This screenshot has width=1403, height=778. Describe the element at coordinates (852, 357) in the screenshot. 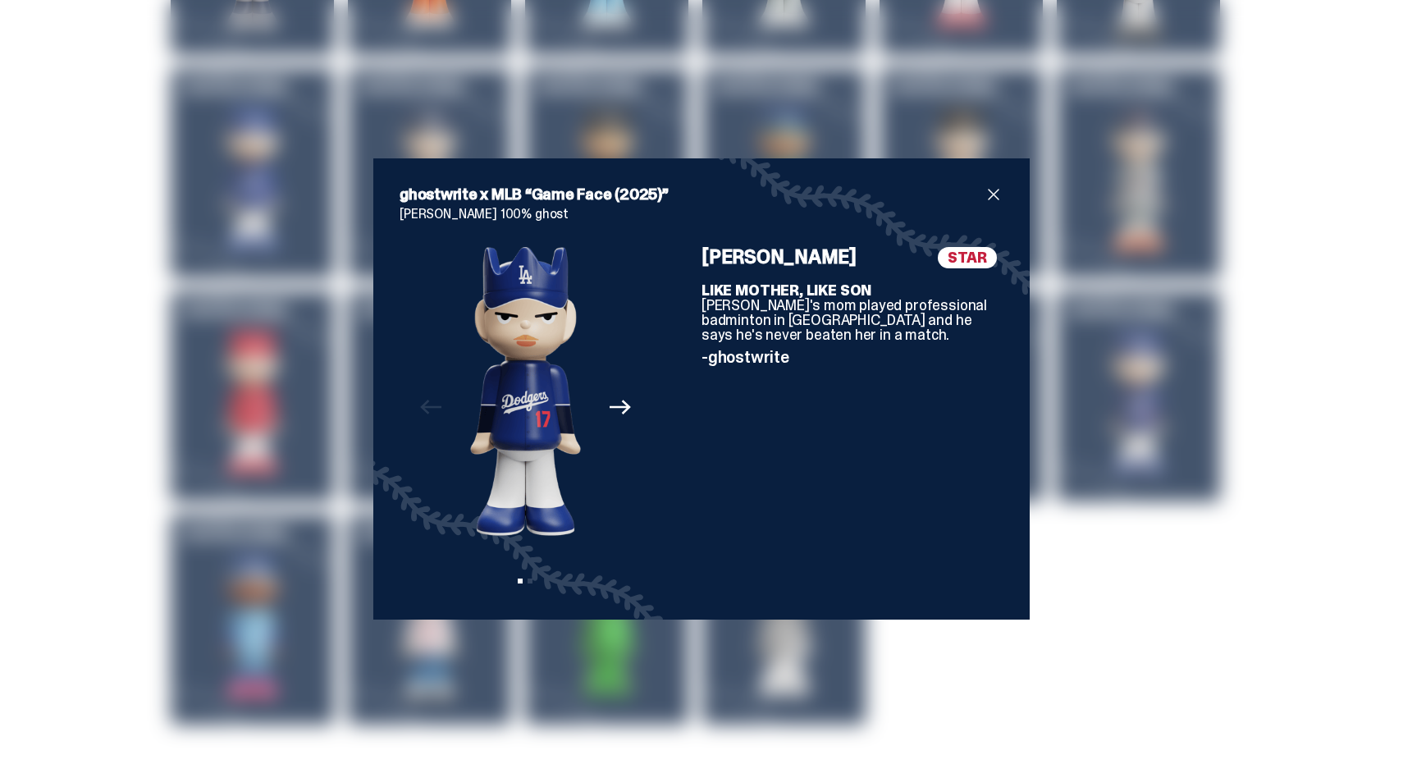

I see `p: -ghostwrite` at that location.